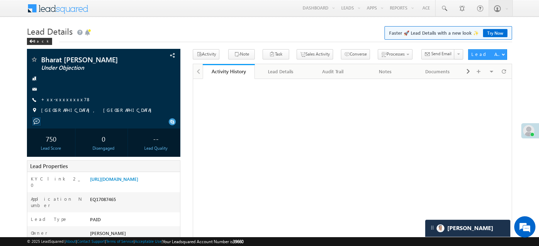 This screenshot has width=539, height=246. I want to click on a: Documents, so click(437, 72).